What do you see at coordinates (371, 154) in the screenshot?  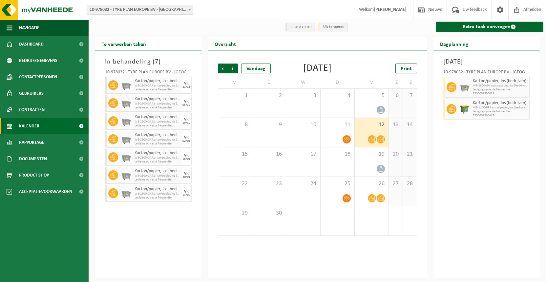 I see `span: 19` at bounding box center [371, 154].